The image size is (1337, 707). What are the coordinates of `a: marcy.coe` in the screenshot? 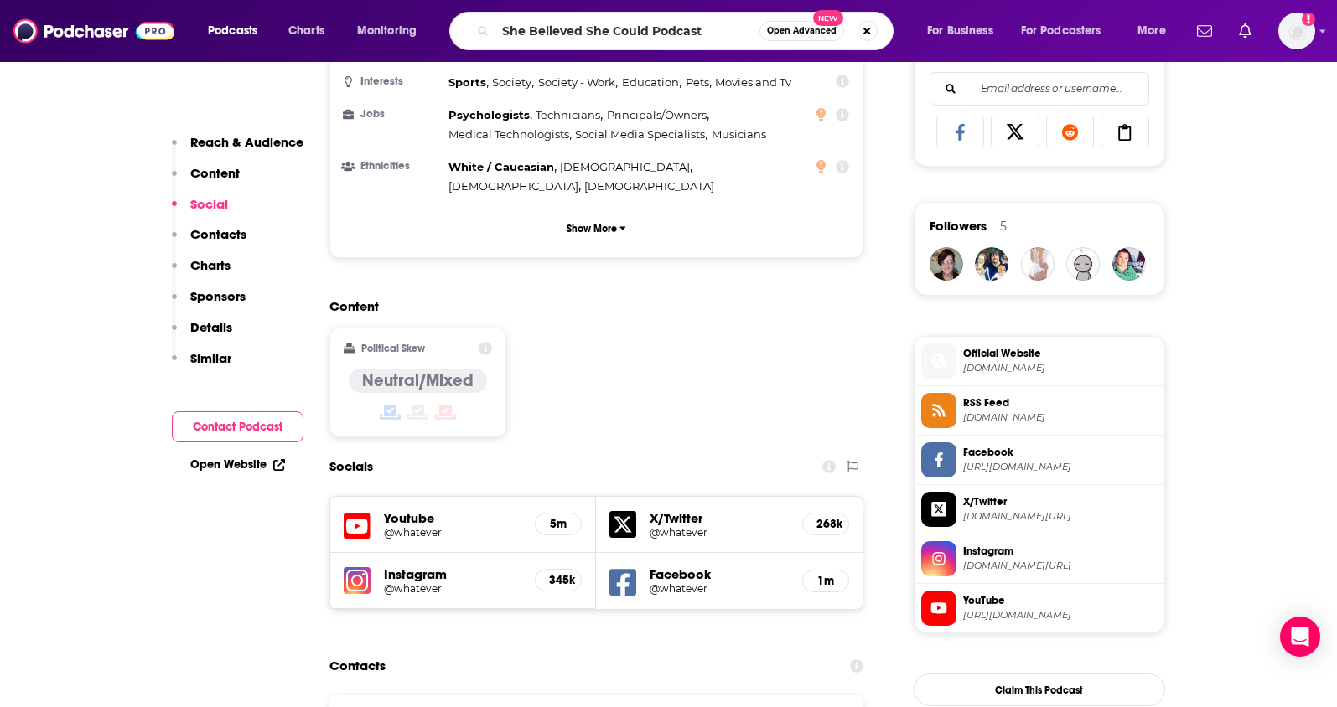 It's located at (946, 264).